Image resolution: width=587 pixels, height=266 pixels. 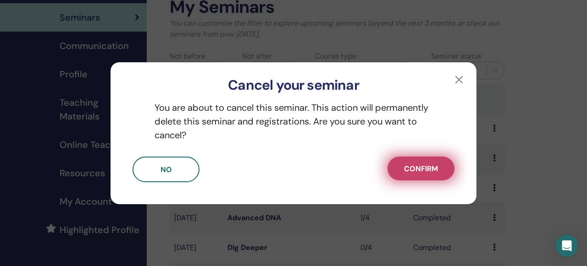 I want to click on span: No, so click(x=166, y=170).